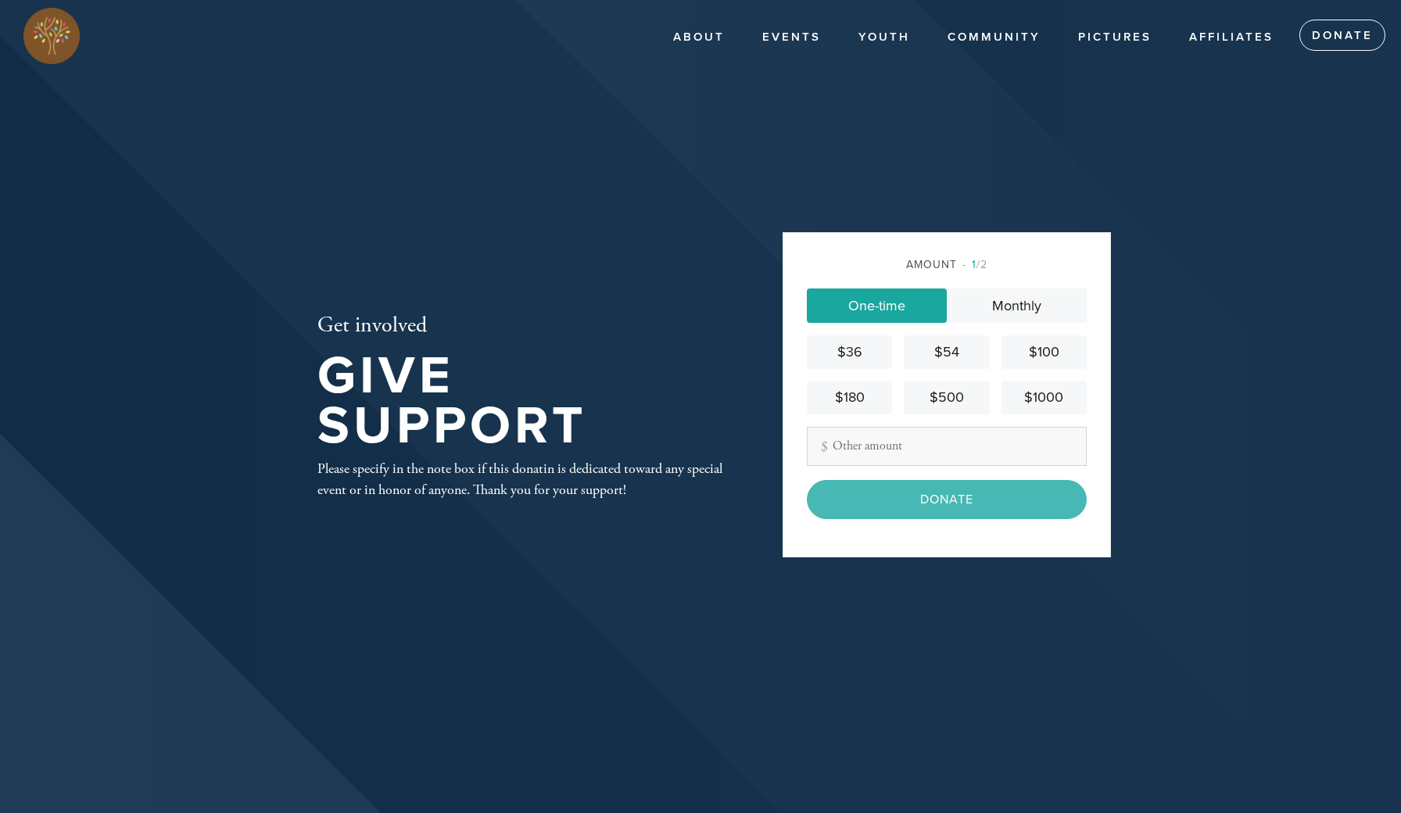 The height and width of the screenshot is (813, 1401). Describe the element at coordinates (849, 352) in the screenshot. I see `a: $36` at that location.